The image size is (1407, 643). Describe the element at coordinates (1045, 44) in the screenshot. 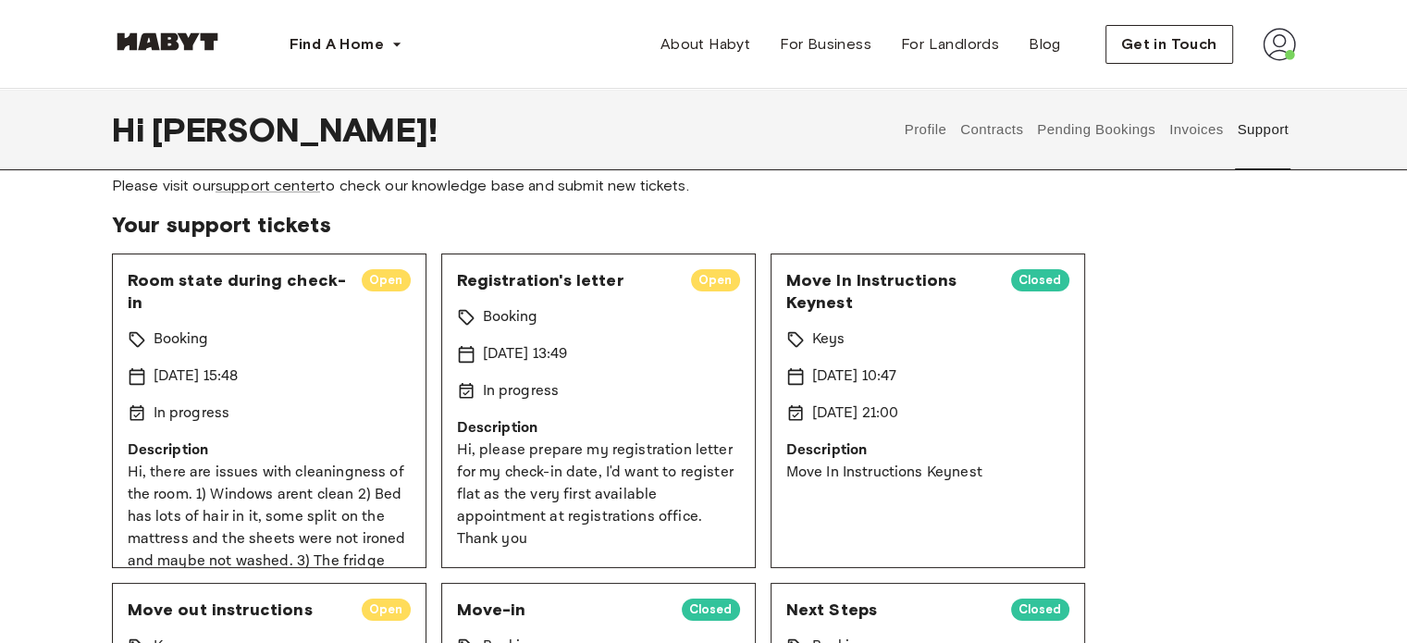

I see `a: Blog` at that location.